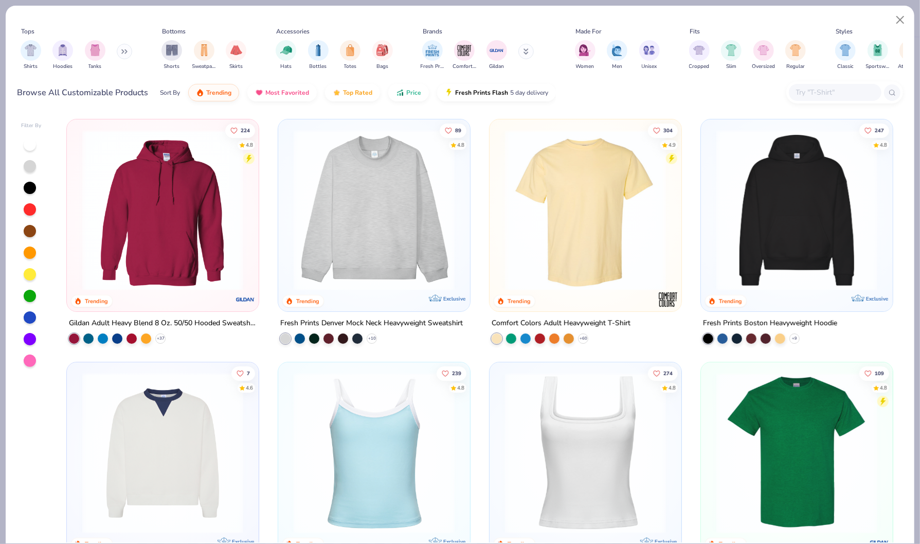 This screenshot has width=920, height=544. I want to click on span: + 10, so click(372, 338).